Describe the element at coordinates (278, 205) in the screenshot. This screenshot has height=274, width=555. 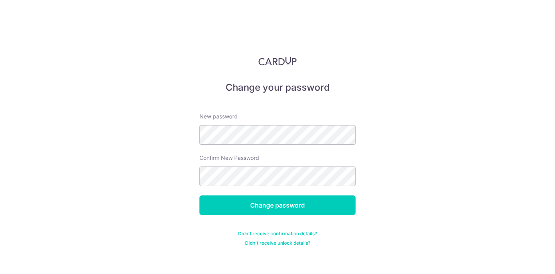
I see `input: Change password` at that location.